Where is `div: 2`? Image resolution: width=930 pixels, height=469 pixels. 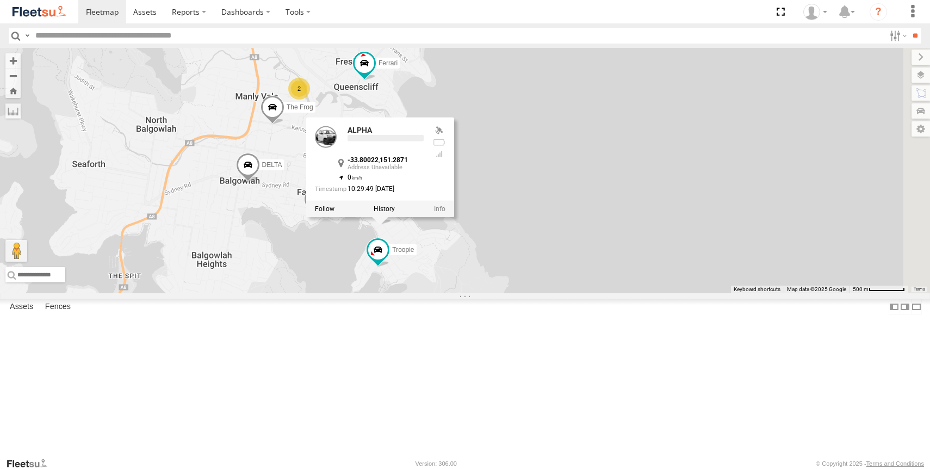 div: 2 is located at coordinates (299, 89).